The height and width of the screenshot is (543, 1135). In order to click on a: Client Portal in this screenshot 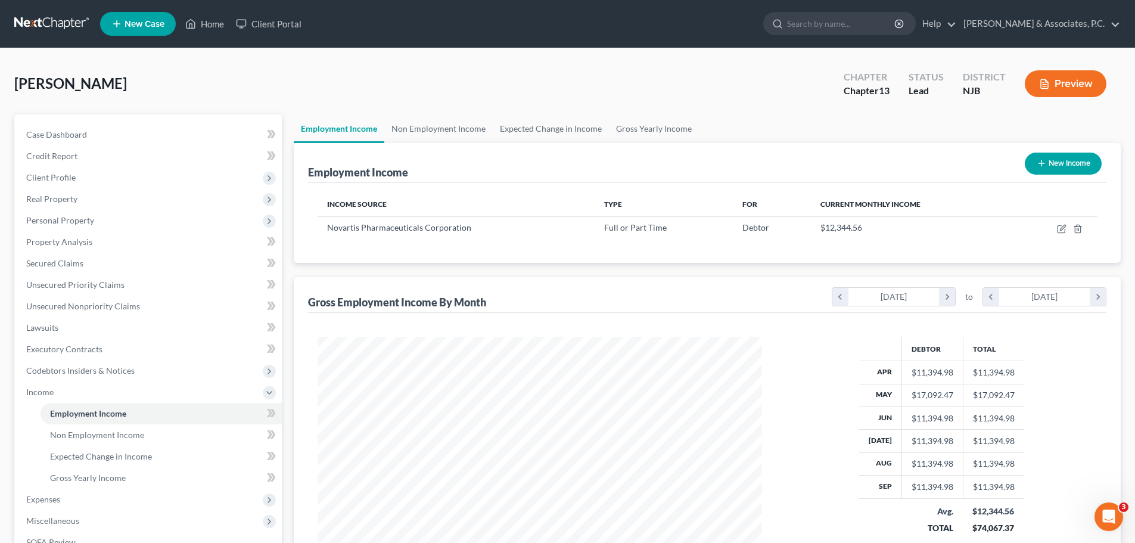, I will do `click(269, 24)`.